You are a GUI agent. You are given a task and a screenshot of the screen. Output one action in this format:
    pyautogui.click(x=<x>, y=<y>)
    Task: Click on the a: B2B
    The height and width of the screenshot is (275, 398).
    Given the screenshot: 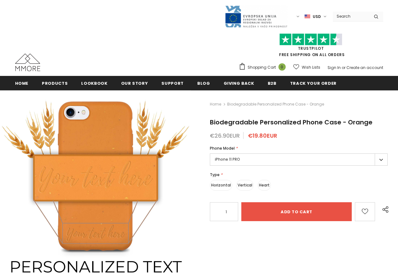 What is the action you would take?
    pyautogui.click(x=272, y=83)
    